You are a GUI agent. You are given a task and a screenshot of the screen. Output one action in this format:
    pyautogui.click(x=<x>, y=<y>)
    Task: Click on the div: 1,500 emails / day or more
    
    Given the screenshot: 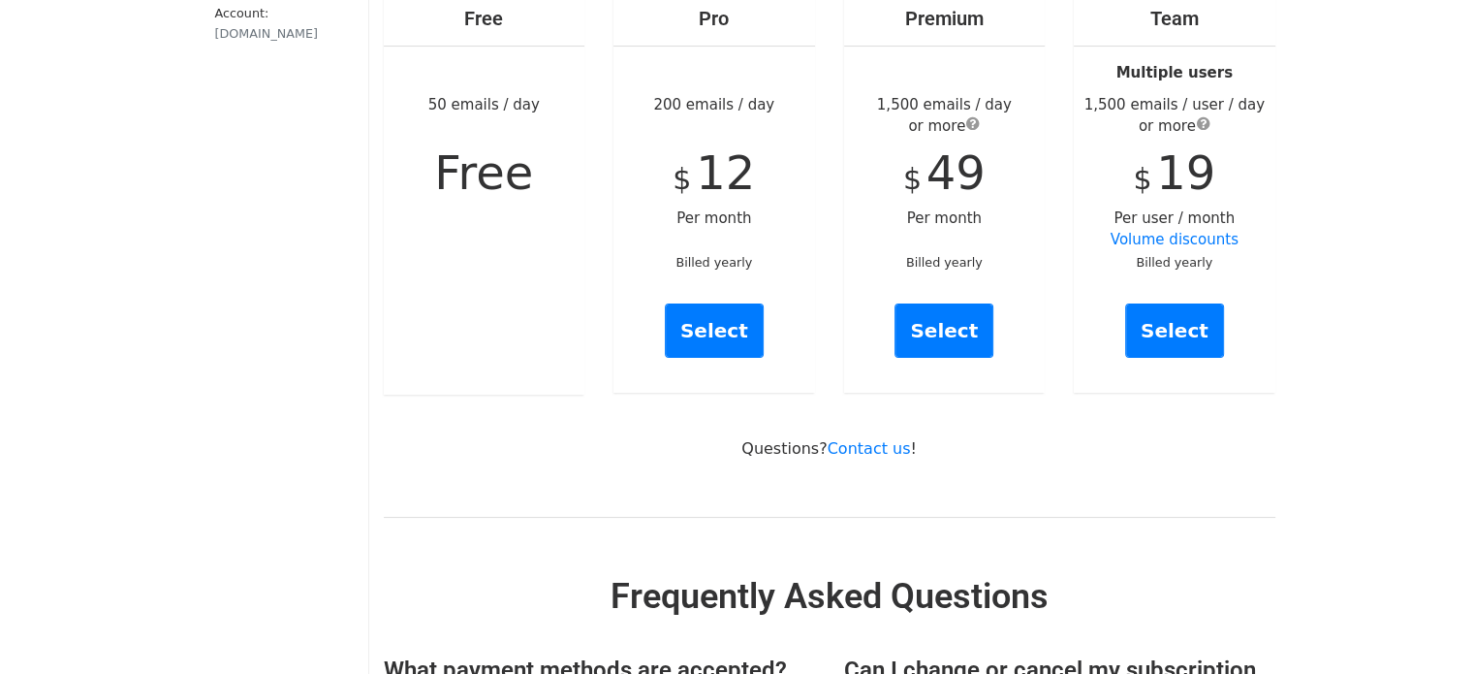 What is the action you would take?
    pyautogui.click(x=945, y=115)
    